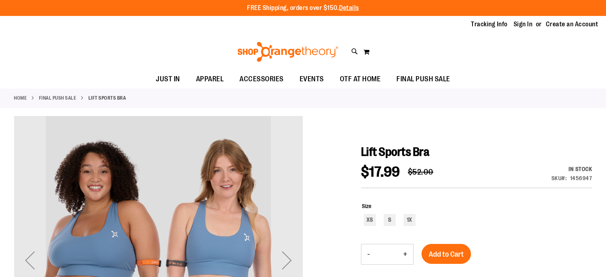  Describe the element at coordinates (168, 79) in the screenshot. I see `a: JUST IN` at that location.